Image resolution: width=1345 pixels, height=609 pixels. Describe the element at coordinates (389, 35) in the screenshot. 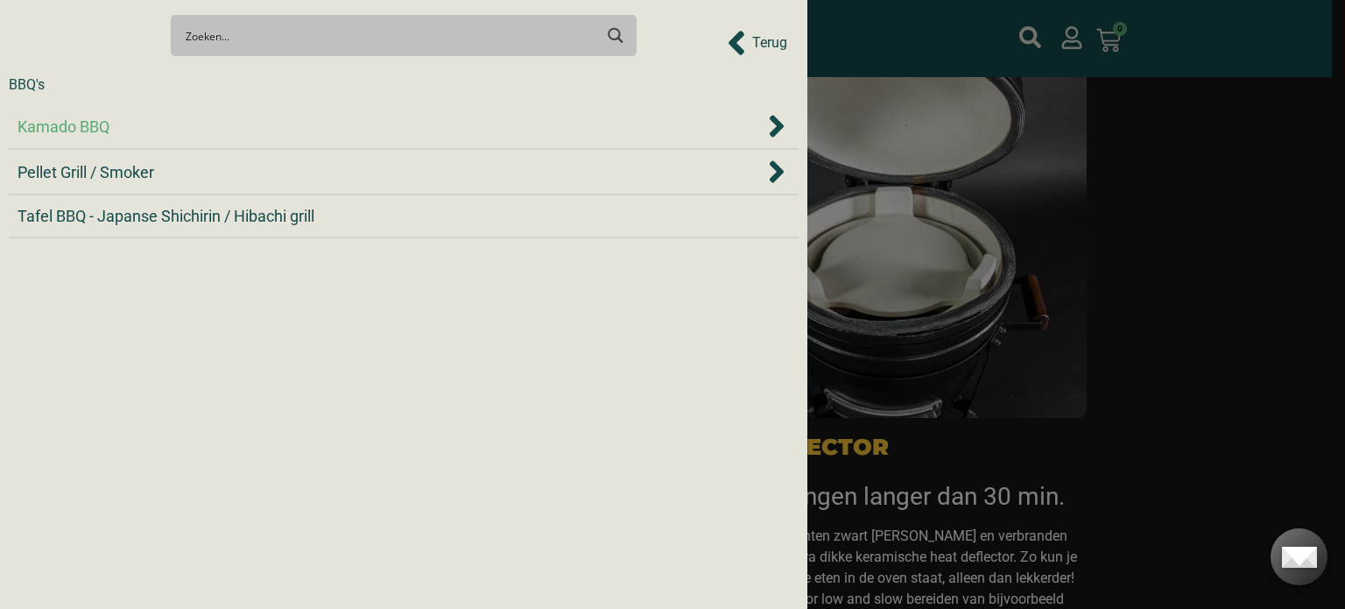

I see `input: Search input` at that location.